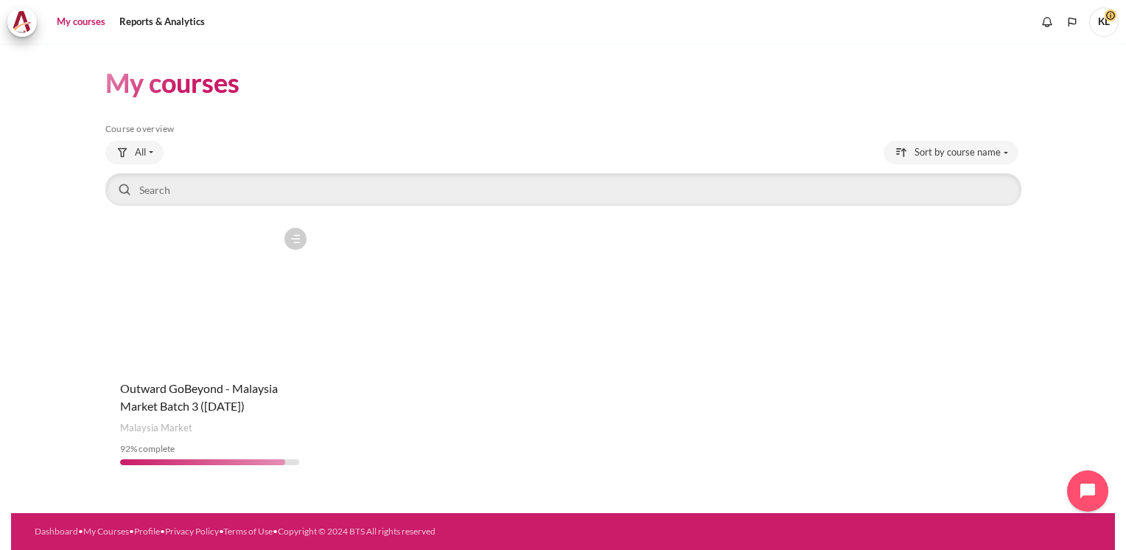 The width and height of the screenshot is (1126, 550). What do you see at coordinates (156, 428) in the screenshot?
I see `span: Malaysia Market` at bounding box center [156, 428].